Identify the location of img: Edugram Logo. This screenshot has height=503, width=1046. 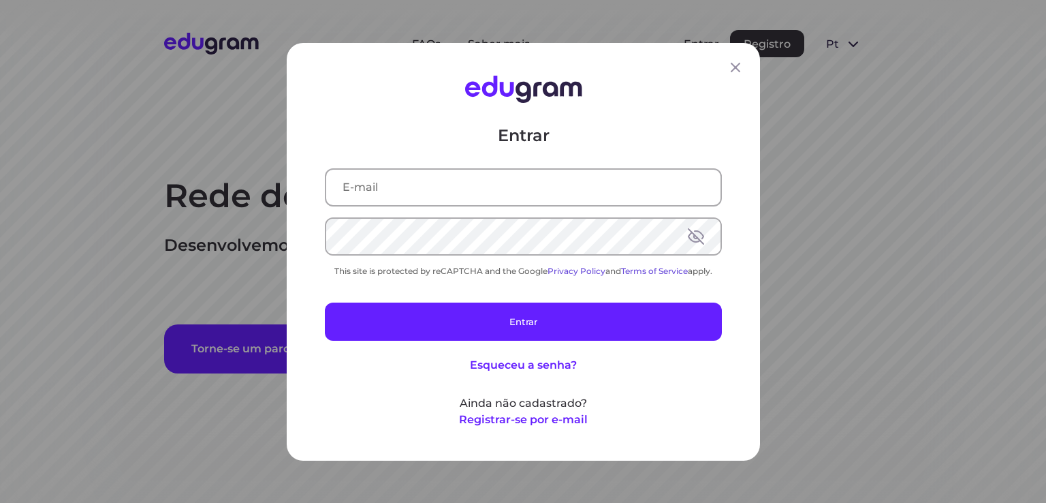
(523, 89).